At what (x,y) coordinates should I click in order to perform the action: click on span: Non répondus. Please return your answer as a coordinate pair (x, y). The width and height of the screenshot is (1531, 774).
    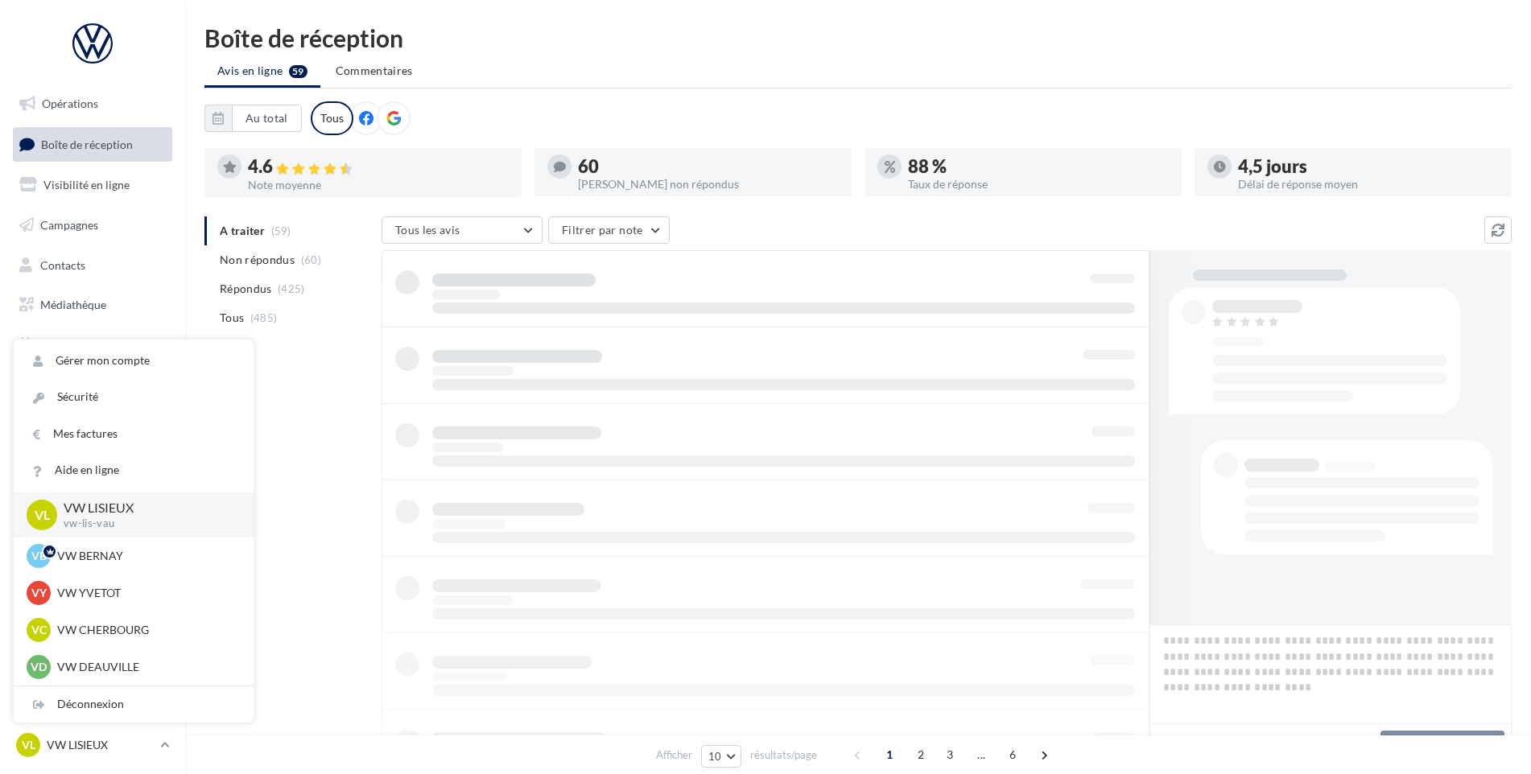
    Looking at the image, I should click on (257, 260).